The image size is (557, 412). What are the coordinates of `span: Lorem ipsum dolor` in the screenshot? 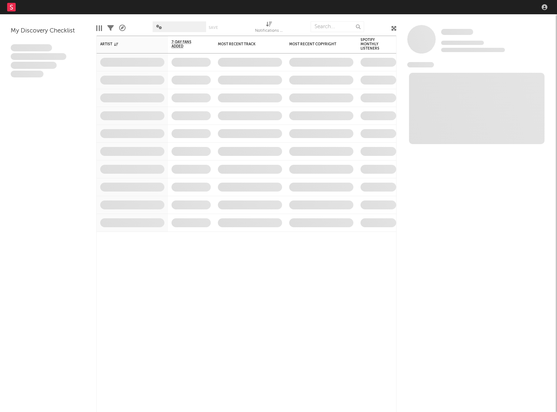 It's located at (31, 48).